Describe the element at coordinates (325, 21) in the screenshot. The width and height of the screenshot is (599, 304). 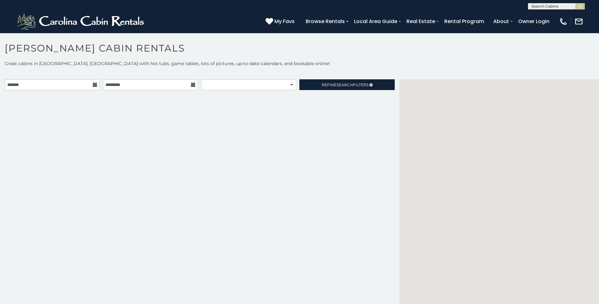
I see `a: Browse Rentals` at that location.